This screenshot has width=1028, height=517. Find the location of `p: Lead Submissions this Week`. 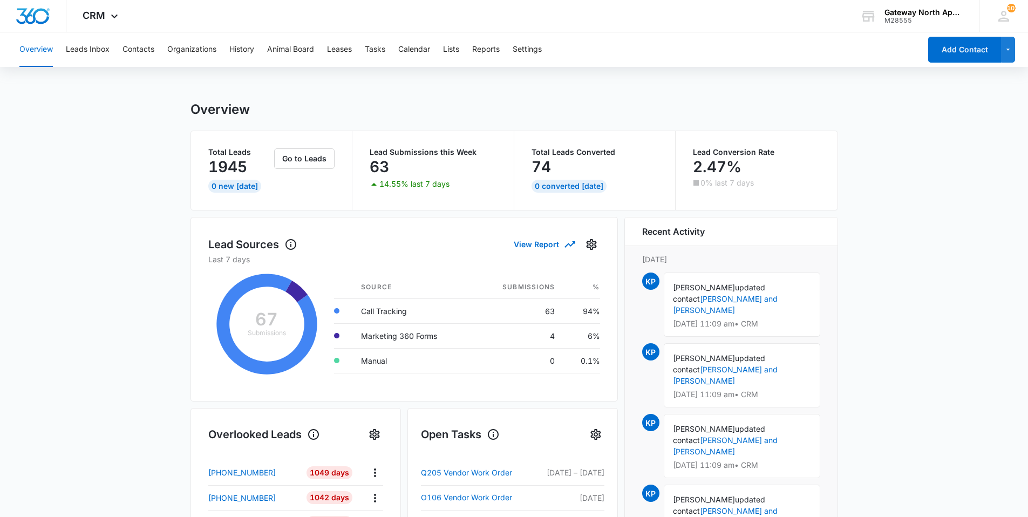

p: Lead Submissions this Week is located at coordinates (433, 152).